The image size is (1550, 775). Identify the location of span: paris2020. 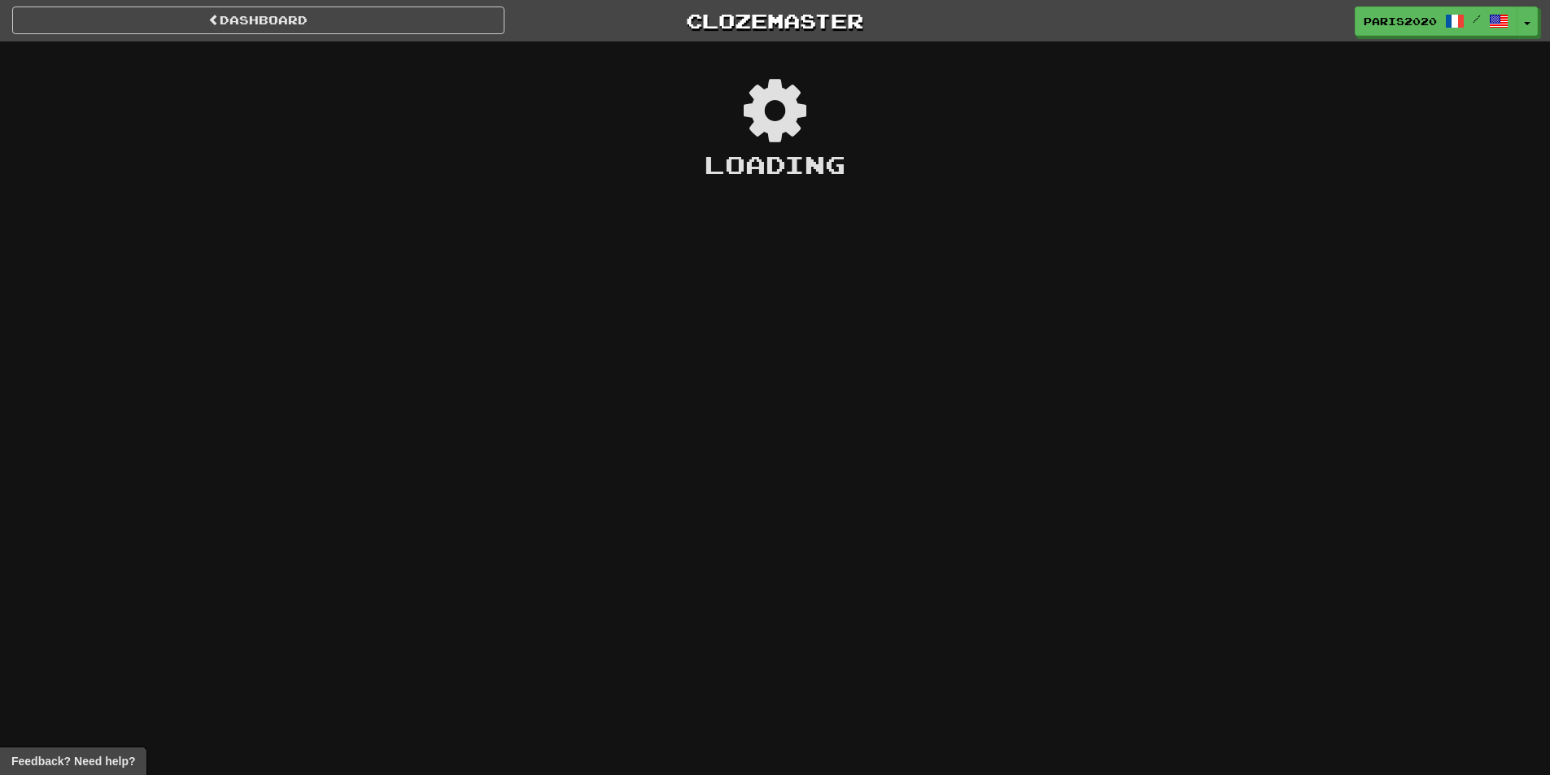
(1400, 21).